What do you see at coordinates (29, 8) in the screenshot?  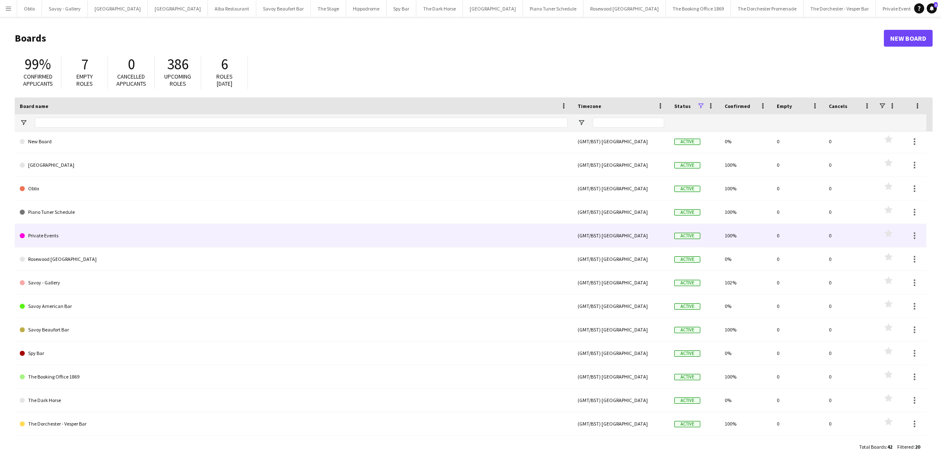 I see `button: Oblix` at bounding box center [29, 8].